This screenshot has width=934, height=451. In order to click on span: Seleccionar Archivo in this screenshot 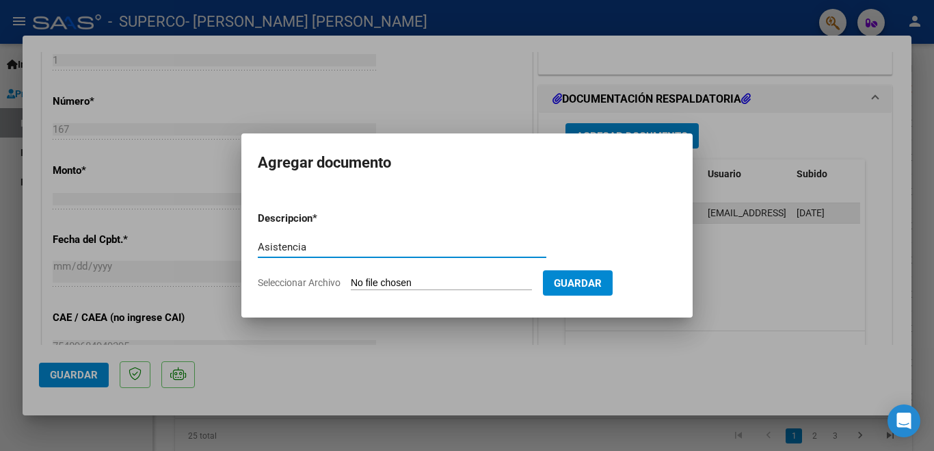, I will do `click(299, 282)`.